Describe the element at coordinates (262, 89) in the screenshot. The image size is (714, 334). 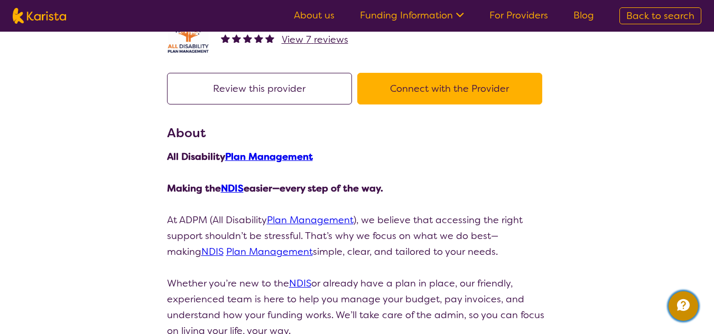
I see `a: Review this provider` at that location.